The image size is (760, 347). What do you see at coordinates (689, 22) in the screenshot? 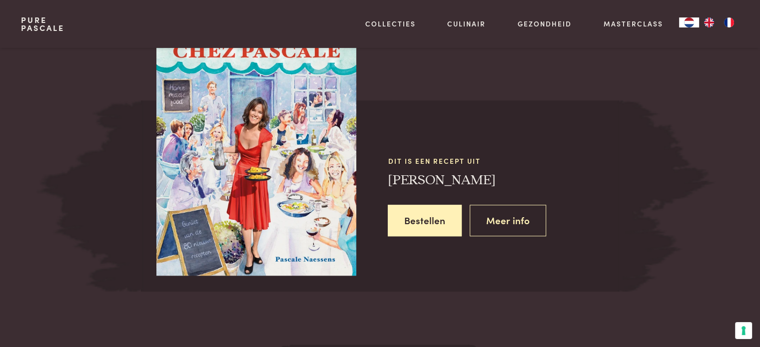
I see `a: NL` at bounding box center [689, 22].